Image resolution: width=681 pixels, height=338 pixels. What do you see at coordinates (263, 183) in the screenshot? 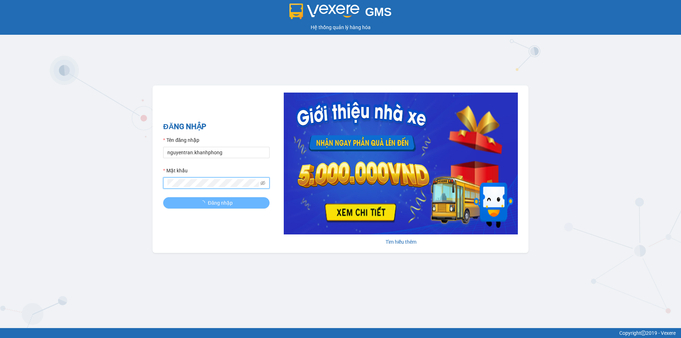
I see `span: eye-invisible` at bounding box center [263, 183].